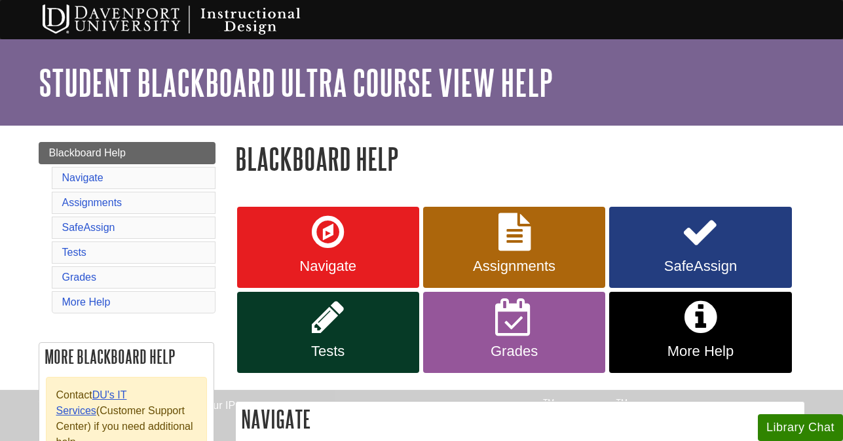  Describe the element at coordinates (520, 419) in the screenshot. I see `h2: Navigate` at that location.